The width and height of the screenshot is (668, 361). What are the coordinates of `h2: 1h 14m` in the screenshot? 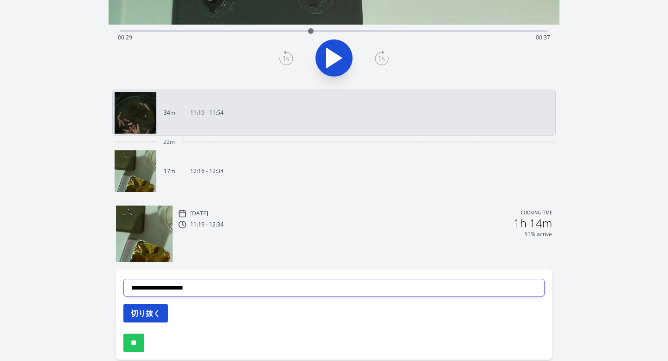 It's located at (533, 223).